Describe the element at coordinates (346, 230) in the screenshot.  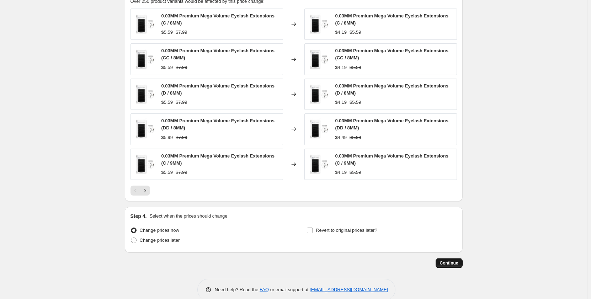
I see `span: Revert to original prices later?` at that location.